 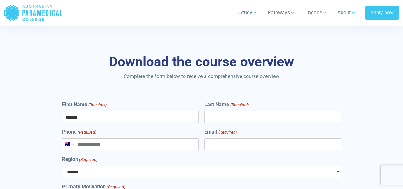 I want to click on a: About, so click(x=347, y=13).